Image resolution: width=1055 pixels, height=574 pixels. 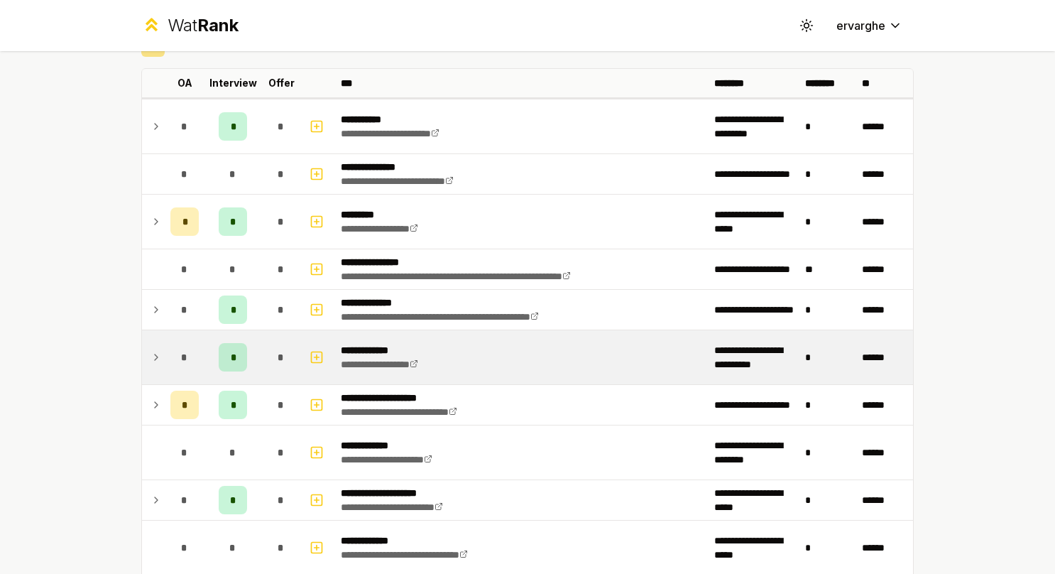 I want to click on span: Rank, so click(x=218, y=25).